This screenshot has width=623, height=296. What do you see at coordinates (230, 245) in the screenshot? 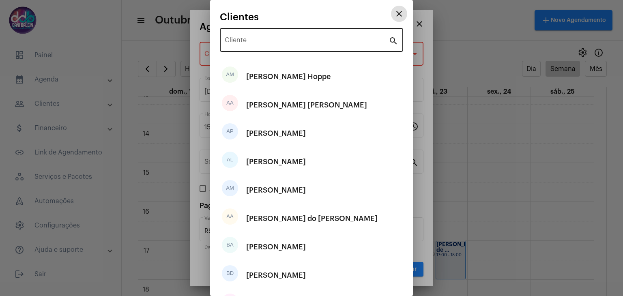
I see `div: BA` at bounding box center [230, 245].